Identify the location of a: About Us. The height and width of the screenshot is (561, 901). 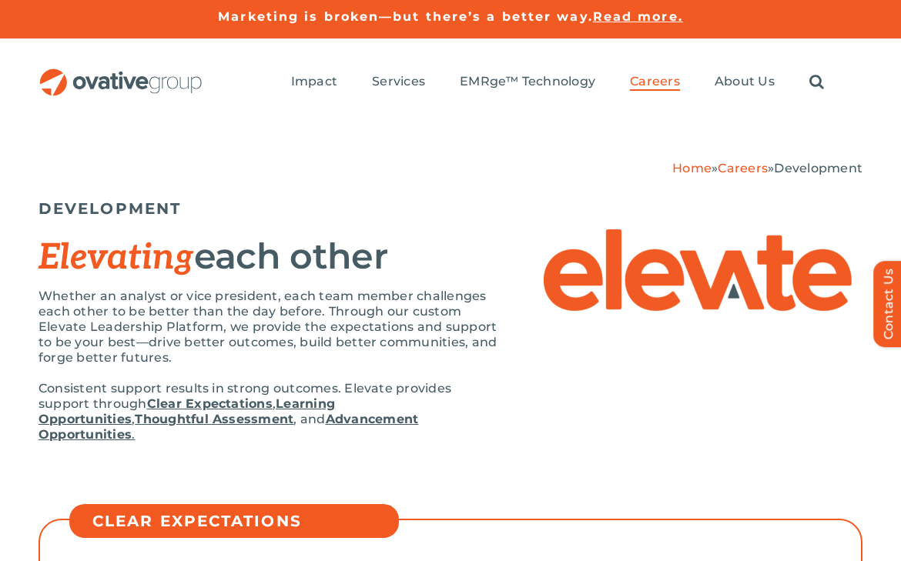
(745, 82).